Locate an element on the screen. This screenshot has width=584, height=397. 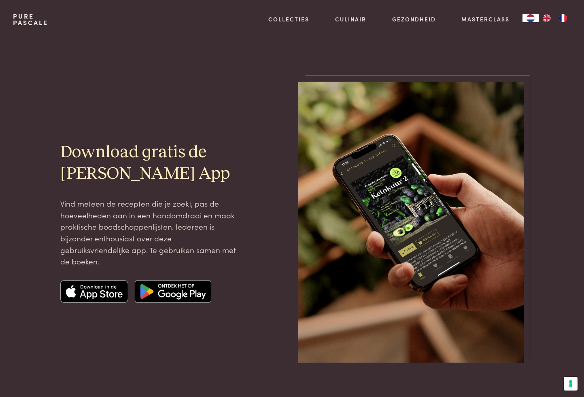
a: Collecties is located at coordinates (289, 19).